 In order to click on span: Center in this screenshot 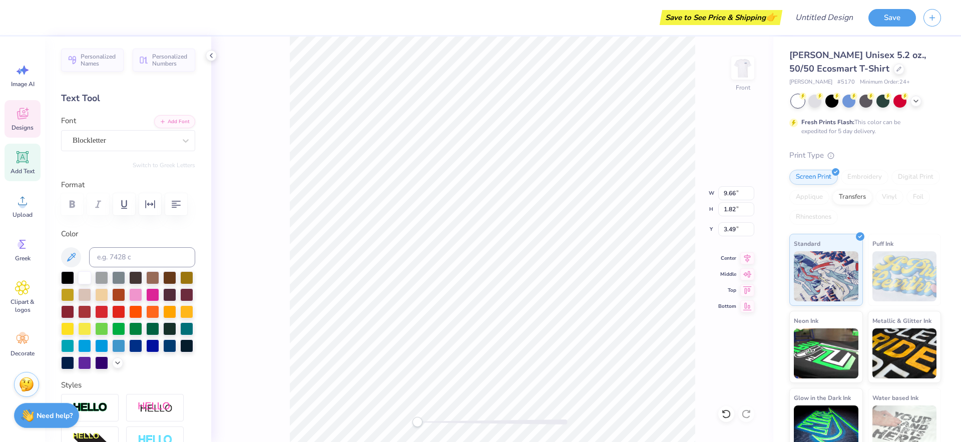, I will do `click(727, 258)`.